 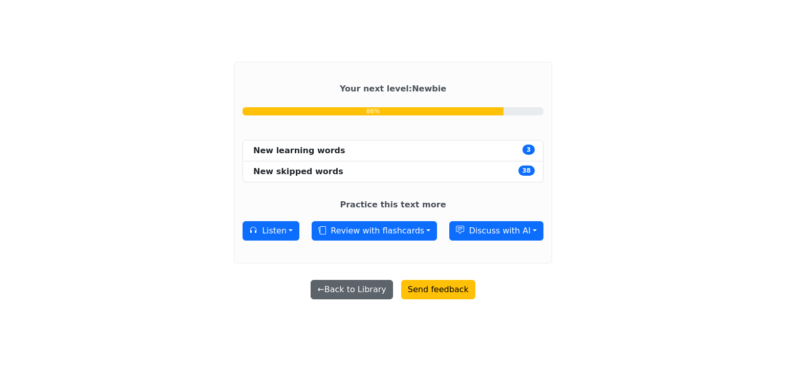 What do you see at coordinates (351, 285) in the screenshot?
I see `a: ←Back to Library` at bounding box center [351, 285].